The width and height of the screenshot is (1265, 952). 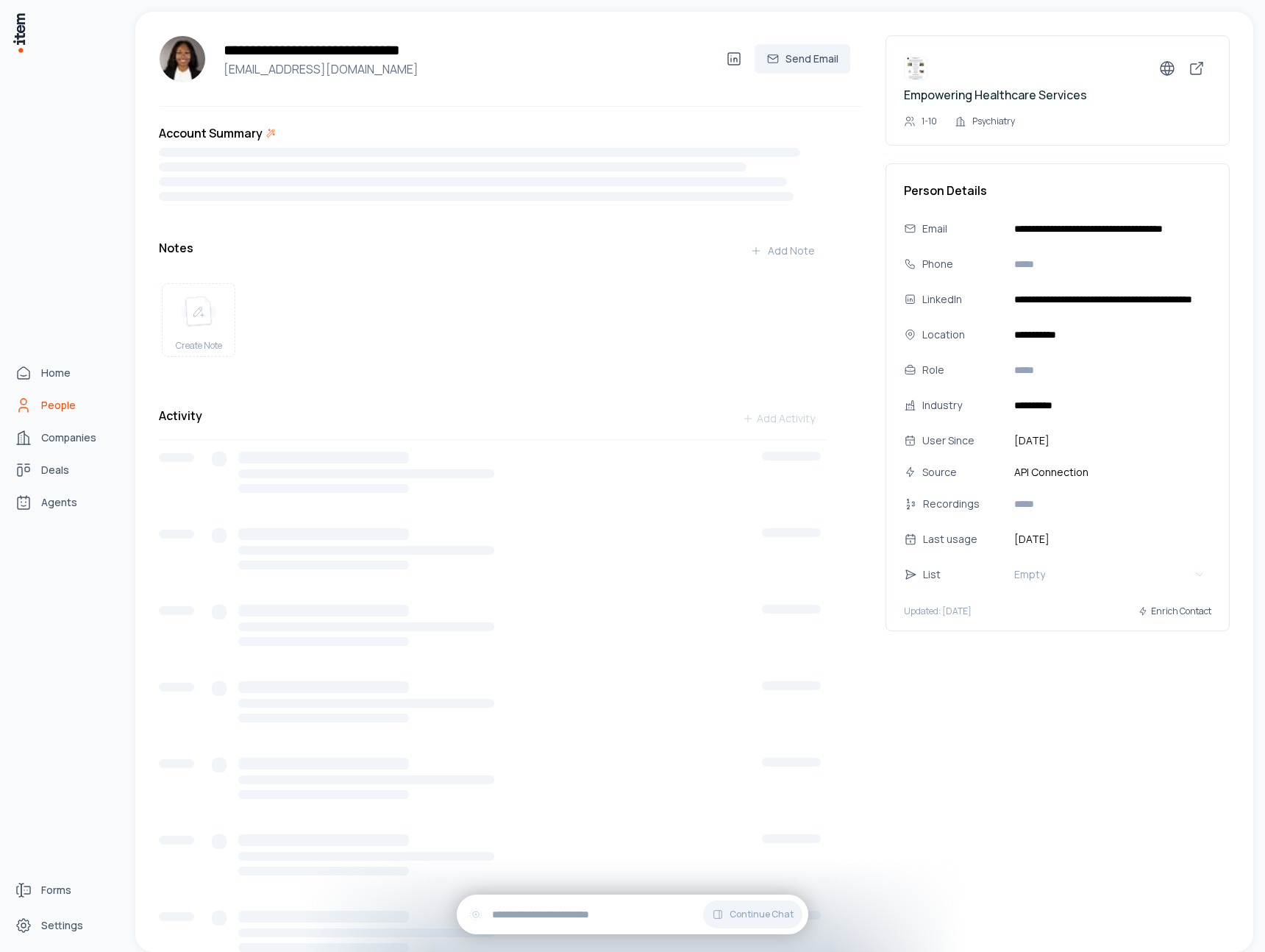 I want to click on span: Agents, so click(x=59, y=503).